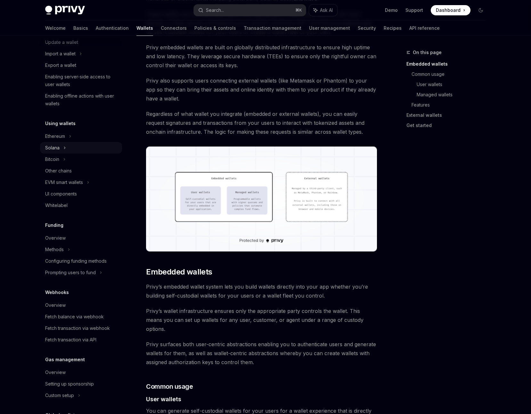  I want to click on a: User wallets, so click(454, 85).